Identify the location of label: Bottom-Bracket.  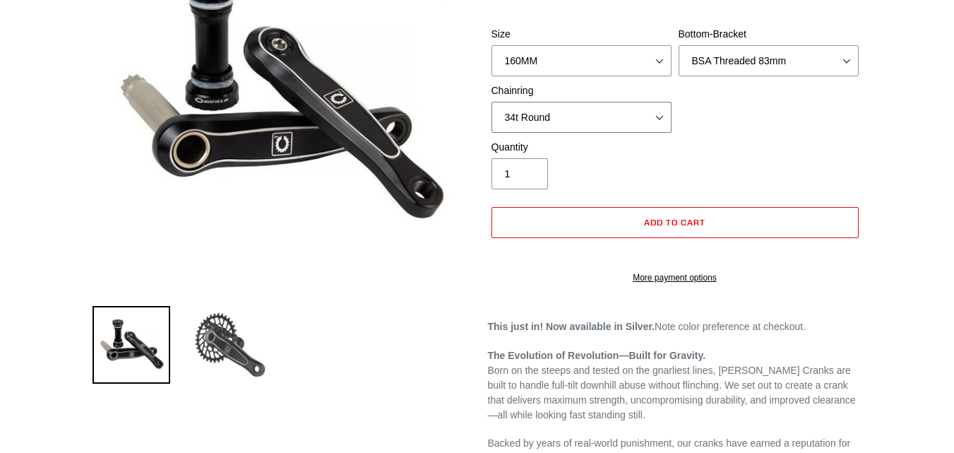
(768, 34).